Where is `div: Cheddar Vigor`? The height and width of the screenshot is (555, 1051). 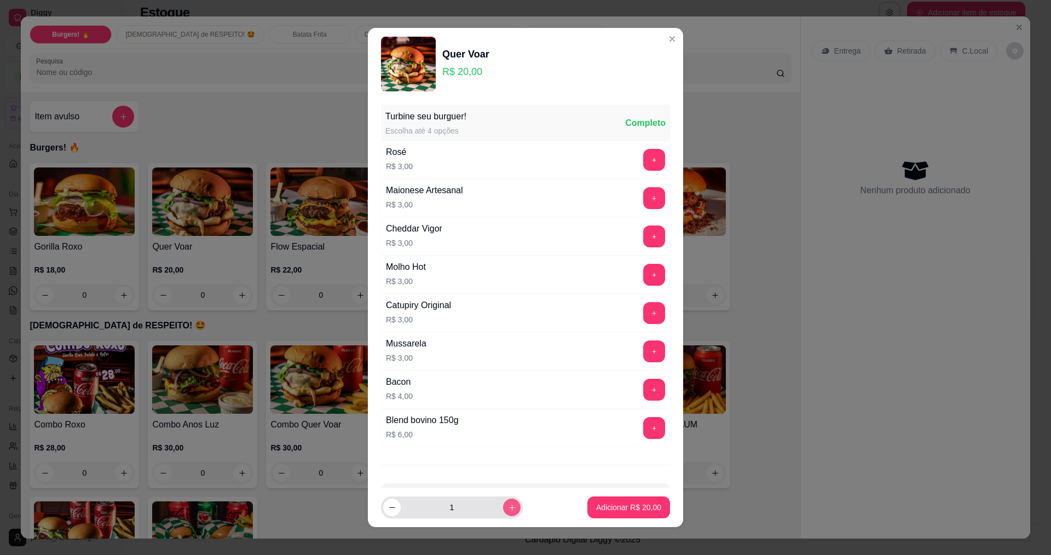
div: Cheddar Vigor is located at coordinates (414, 229).